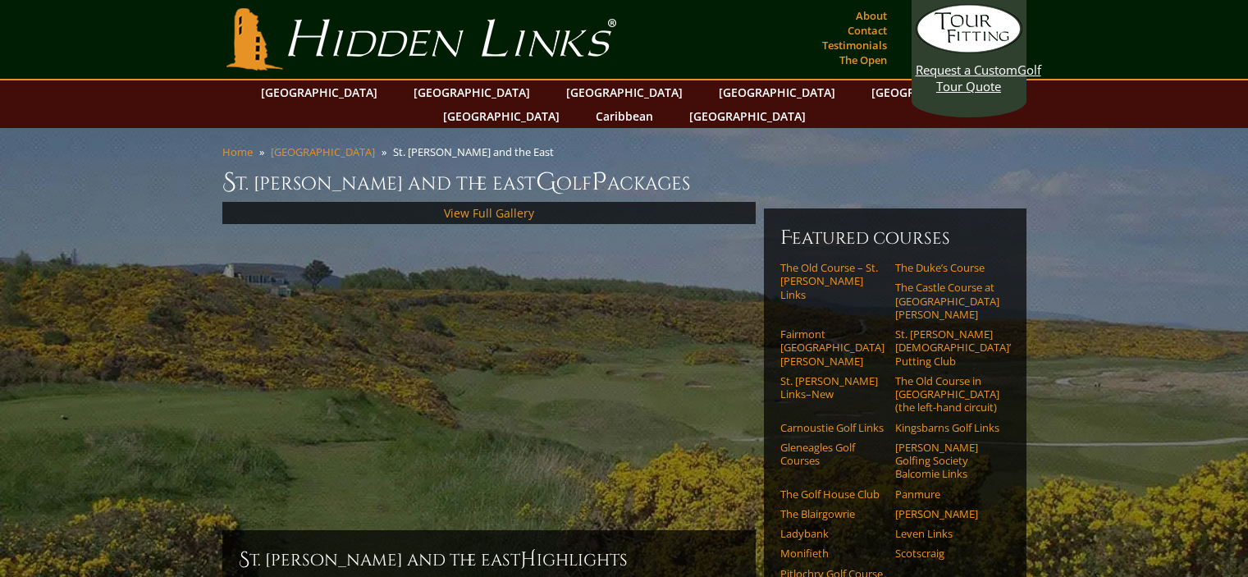  What do you see at coordinates (854, 45) in the screenshot?
I see `a: Testimonials` at bounding box center [854, 45].